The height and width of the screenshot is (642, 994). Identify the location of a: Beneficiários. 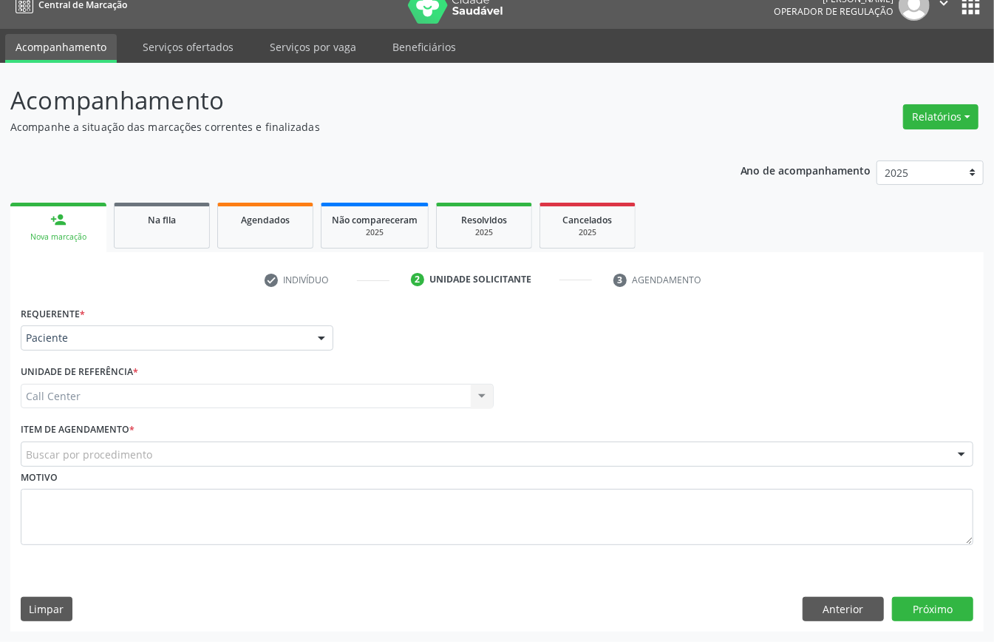
(424, 47).